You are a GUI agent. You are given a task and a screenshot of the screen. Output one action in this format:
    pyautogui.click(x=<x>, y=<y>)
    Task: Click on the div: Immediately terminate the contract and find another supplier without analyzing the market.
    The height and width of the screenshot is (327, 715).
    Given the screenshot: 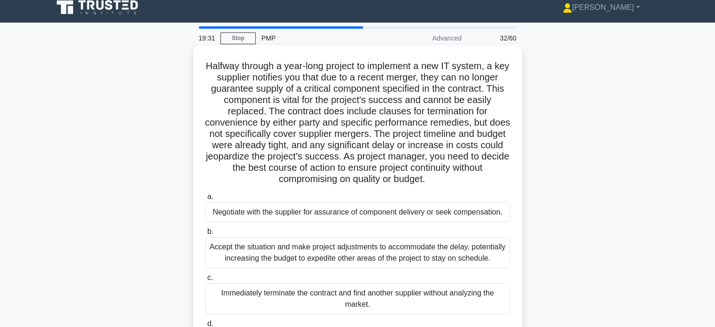 What is the action you would take?
    pyautogui.click(x=358, y=299)
    